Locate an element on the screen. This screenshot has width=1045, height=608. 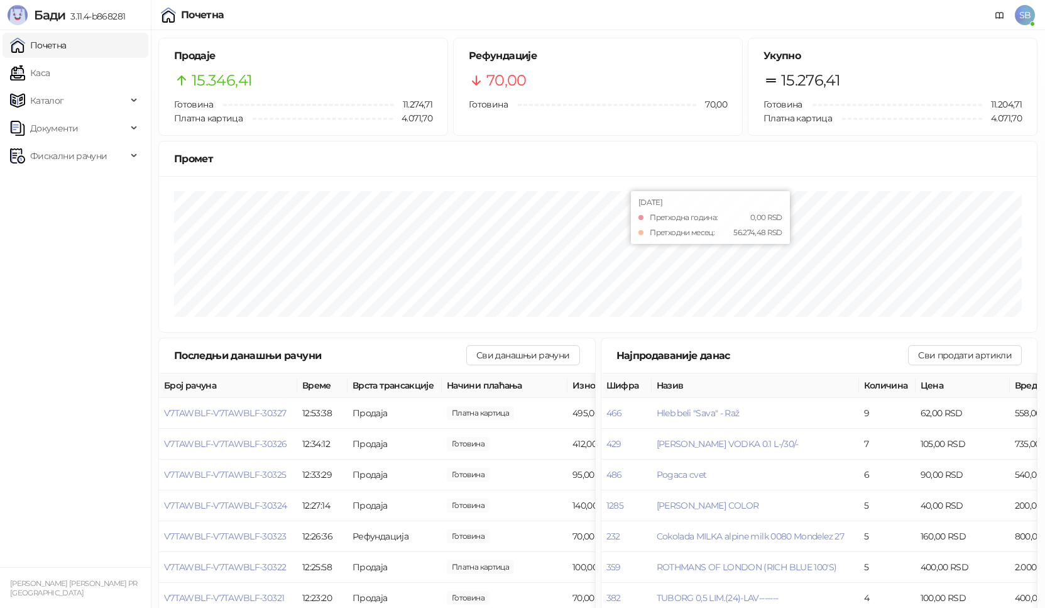
td: 12:33:29 is located at coordinates (322, 474).